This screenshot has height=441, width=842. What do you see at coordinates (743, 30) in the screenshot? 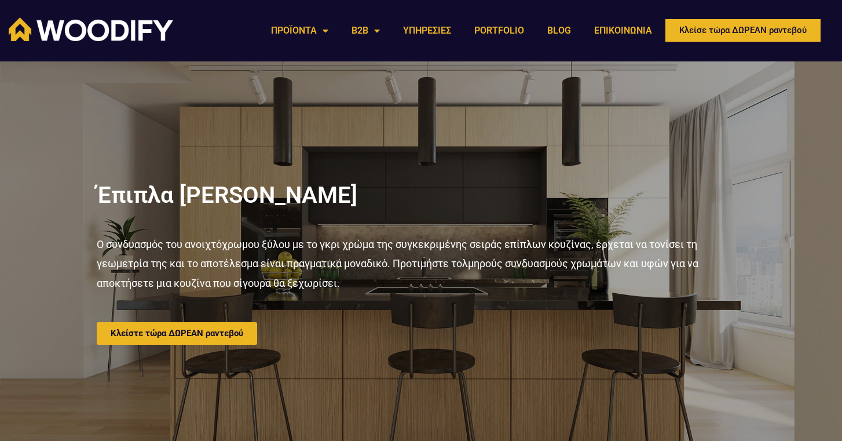
I see `a: Κλείσε τώρα ΔΩΡΕΑΝ ραντεβού` at bounding box center [743, 30].